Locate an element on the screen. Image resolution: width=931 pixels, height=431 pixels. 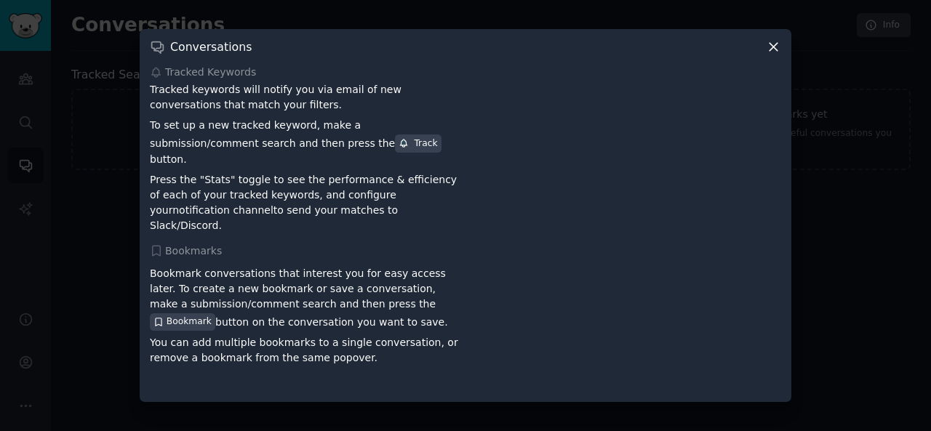
p: You can add multiple bookmarks to a single conversation, or remove a bookmark from the same popover. is located at coordinates (305, 350).